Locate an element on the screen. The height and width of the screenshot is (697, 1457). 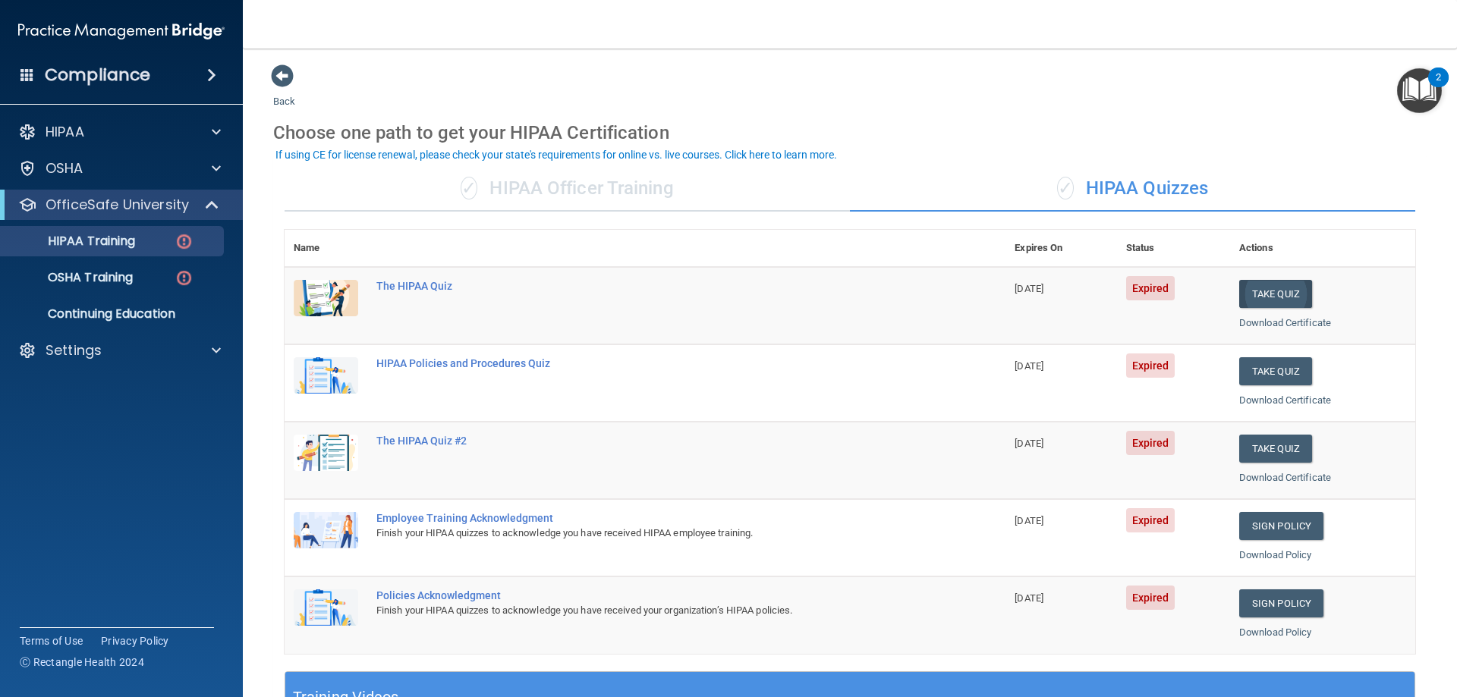
div: The HIPAA Quiz #2 is located at coordinates (653, 441).